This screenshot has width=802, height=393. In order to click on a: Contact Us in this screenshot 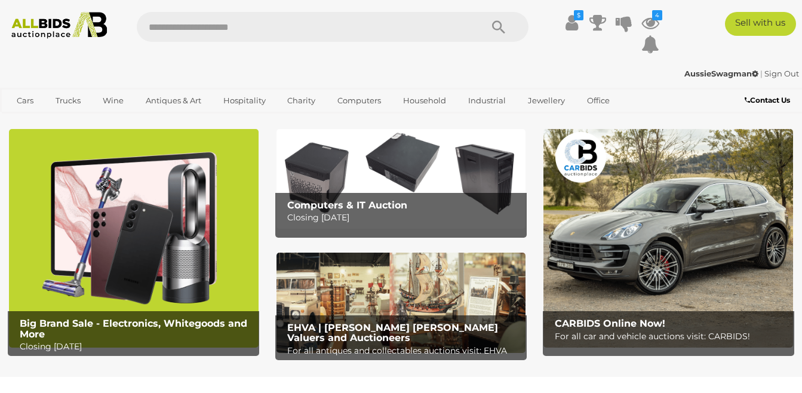, I will do `click(768, 100)`.